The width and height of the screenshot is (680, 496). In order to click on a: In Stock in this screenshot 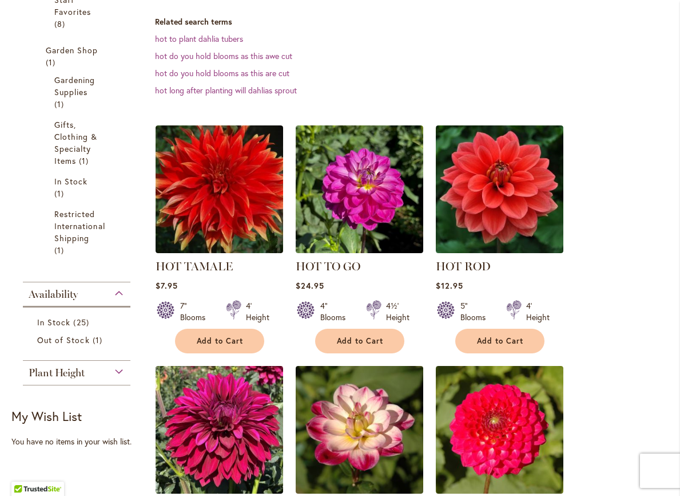, I will do `click(78, 187)`.